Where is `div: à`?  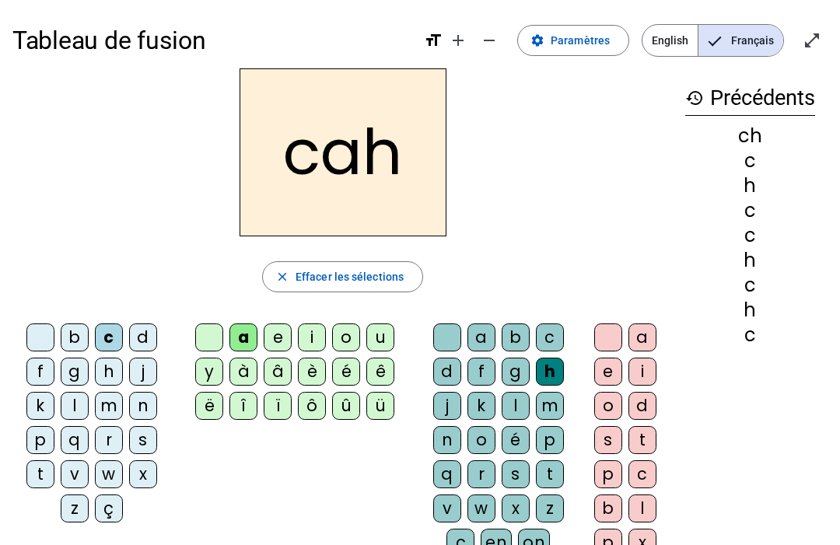
div: à is located at coordinates (243, 372).